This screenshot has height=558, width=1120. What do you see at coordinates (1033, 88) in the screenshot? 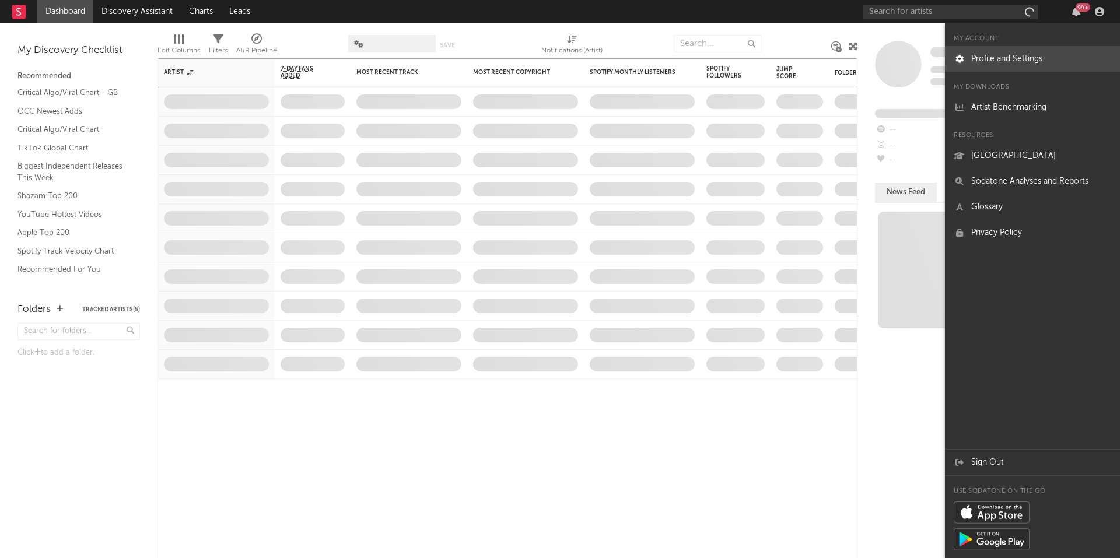
I see `div: My Downloads` at bounding box center [1033, 88].